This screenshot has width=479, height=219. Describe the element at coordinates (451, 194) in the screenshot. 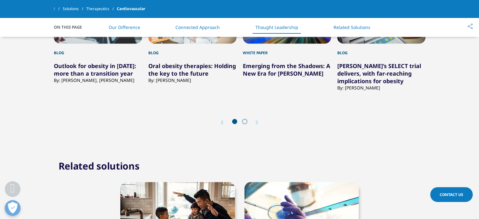

I see `a: Contact Us` at that location.